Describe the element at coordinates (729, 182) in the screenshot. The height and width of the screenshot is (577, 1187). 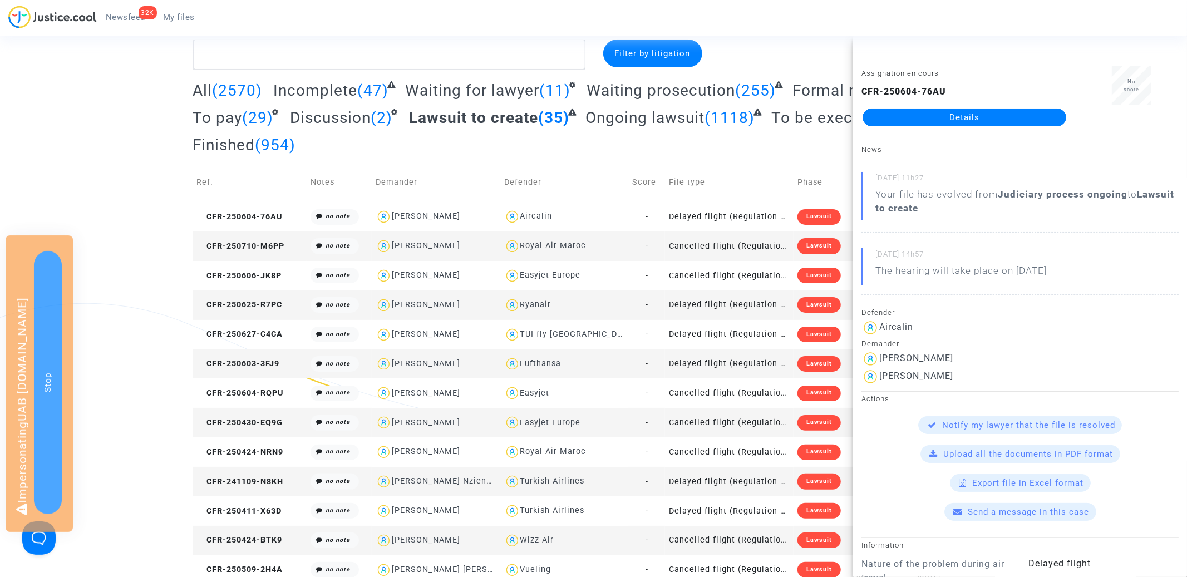
I see `td: File type` at that location.